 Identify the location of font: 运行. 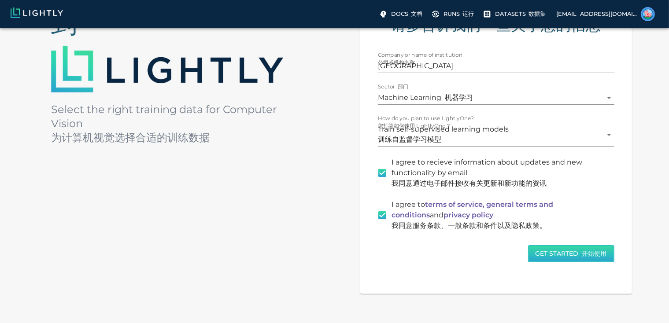
(468, 14).